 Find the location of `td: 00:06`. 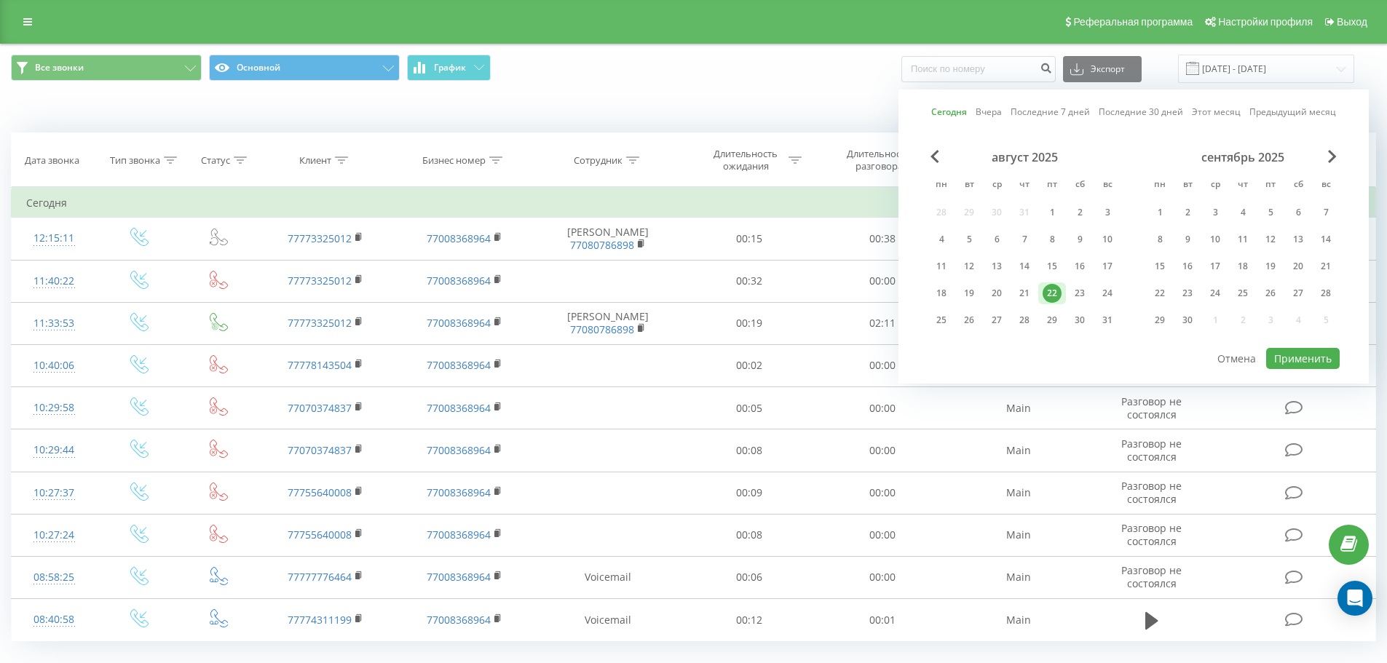

td: 00:06 is located at coordinates (749, 578).